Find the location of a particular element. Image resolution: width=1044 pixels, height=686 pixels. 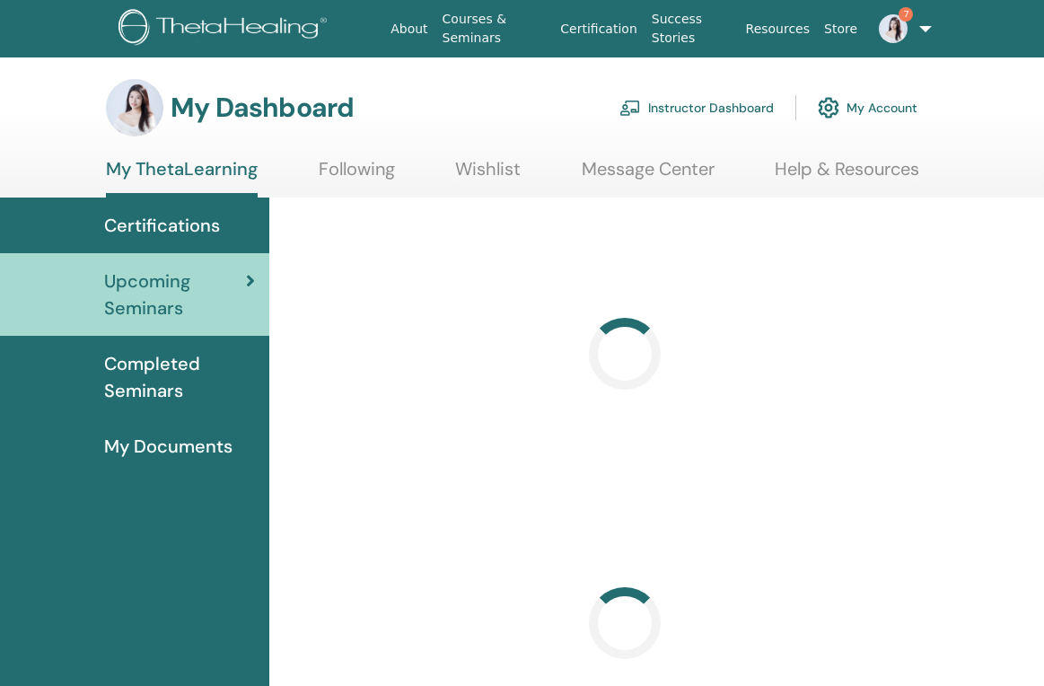

a: Success Stories is located at coordinates (691, 29).